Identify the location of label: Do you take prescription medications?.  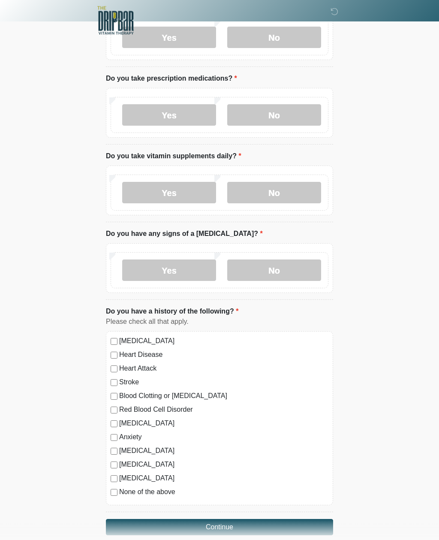
(171, 79).